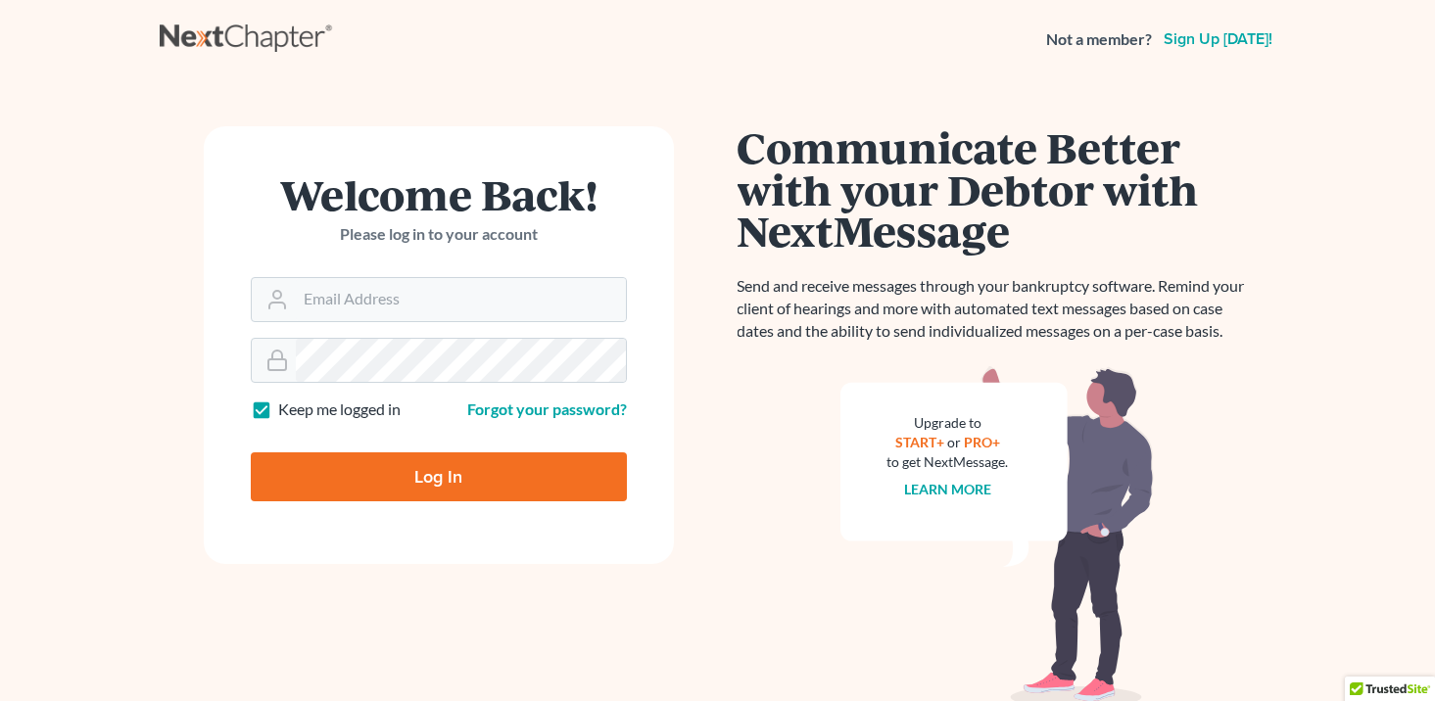 This screenshot has width=1435, height=701. I want to click on label: Keep me logged in, so click(339, 410).